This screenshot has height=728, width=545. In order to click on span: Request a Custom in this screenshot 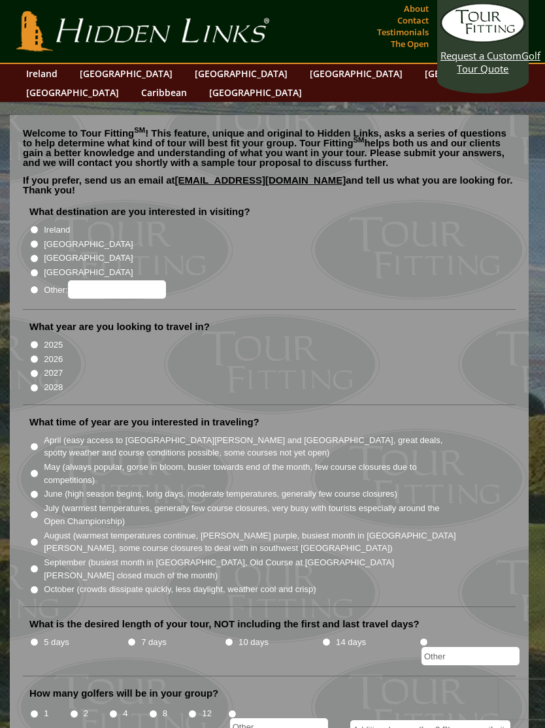, I will do `click(481, 56)`.